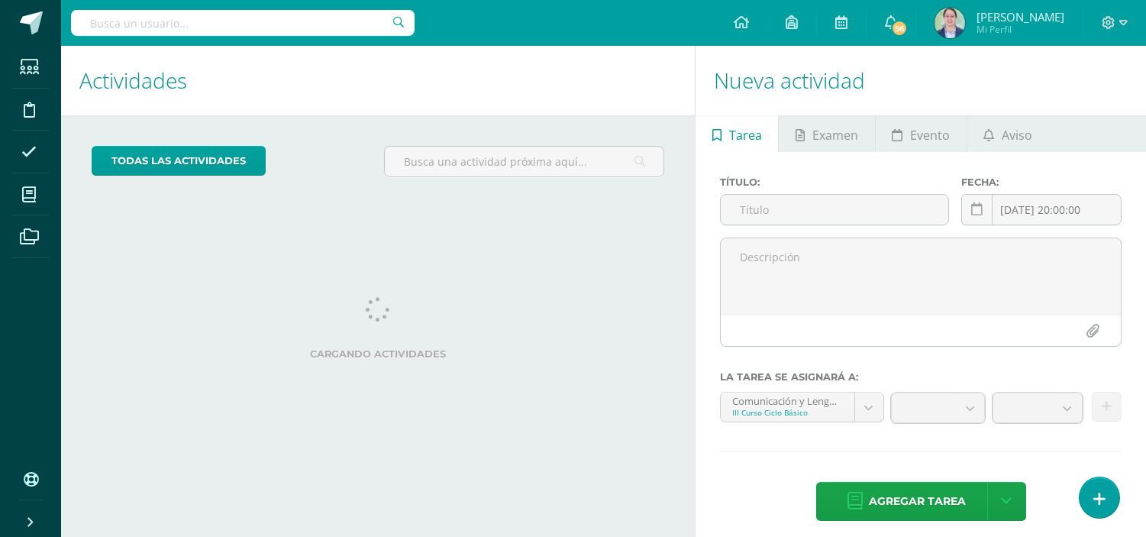 This screenshot has height=537, width=1146. Describe the element at coordinates (801, 407) in the screenshot. I see `a: Comunicación y Lenguaje Inglés 'A'III Curso Ciclo Básico` at that location.